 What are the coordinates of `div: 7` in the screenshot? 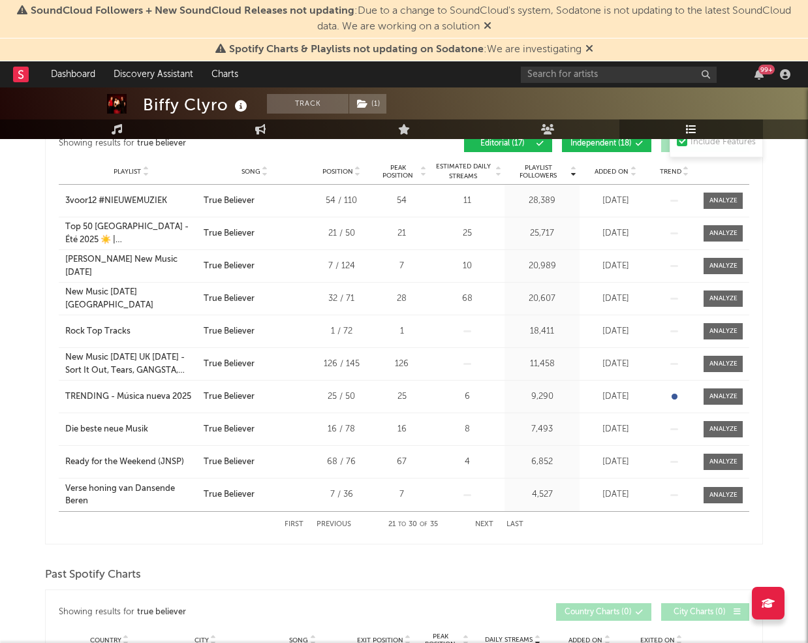 It's located at (402, 266).